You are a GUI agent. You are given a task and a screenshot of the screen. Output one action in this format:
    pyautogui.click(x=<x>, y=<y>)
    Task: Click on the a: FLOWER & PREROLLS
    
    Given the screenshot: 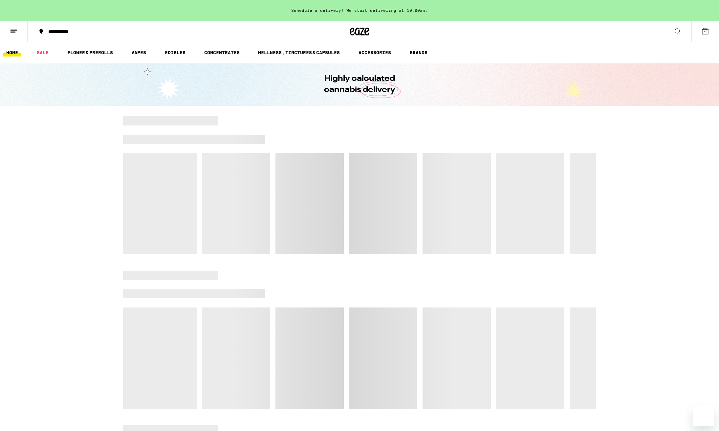 What is the action you would take?
    pyautogui.click(x=90, y=53)
    